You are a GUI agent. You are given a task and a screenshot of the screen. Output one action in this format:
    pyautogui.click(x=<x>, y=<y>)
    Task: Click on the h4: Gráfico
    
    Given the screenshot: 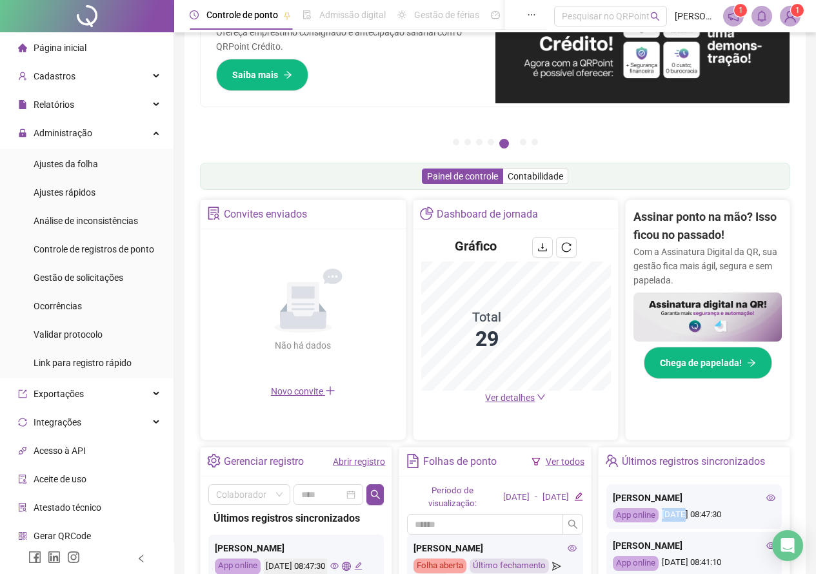 What is the action you would take?
    pyautogui.click(x=475, y=246)
    